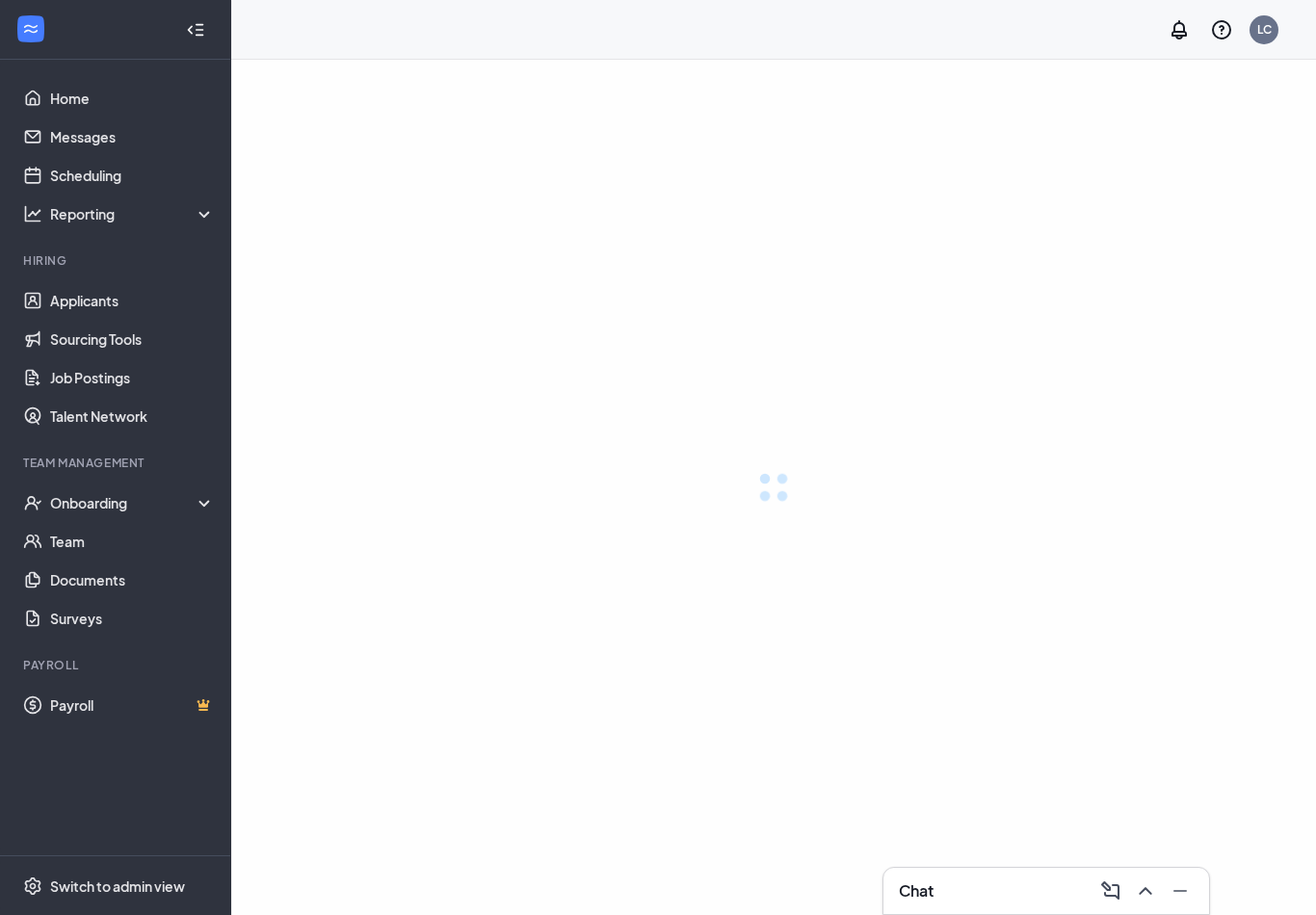 Image resolution: width=1316 pixels, height=915 pixels. Describe the element at coordinates (32, 886) in the screenshot. I see `svg: Settings` at that location.